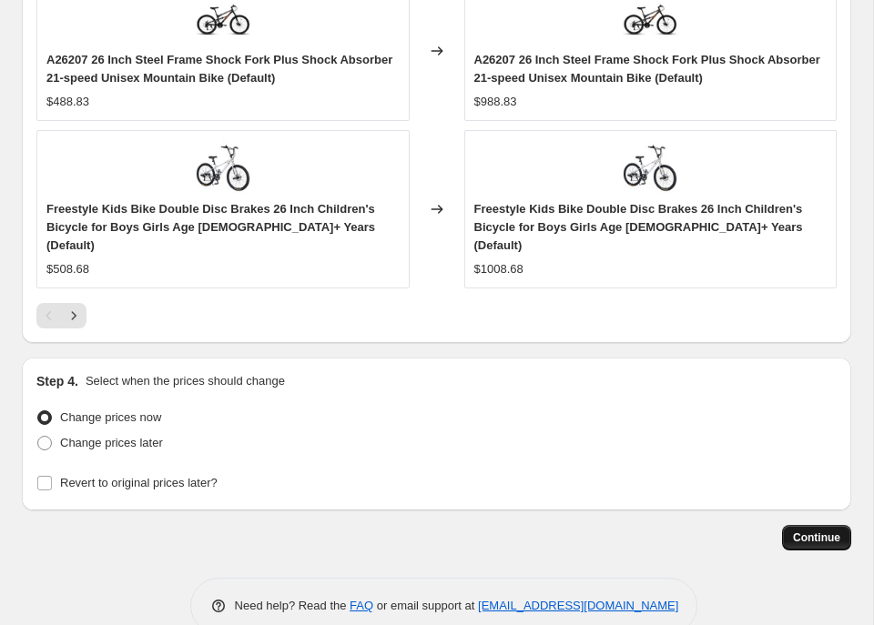 This screenshot has width=874, height=625. I want to click on button: Continue, so click(817, 538).